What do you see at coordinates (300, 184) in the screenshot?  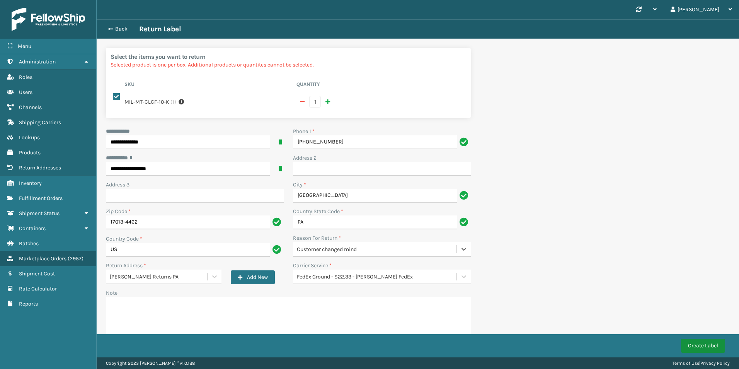 I see `label: City` at bounding box center [300, 184].